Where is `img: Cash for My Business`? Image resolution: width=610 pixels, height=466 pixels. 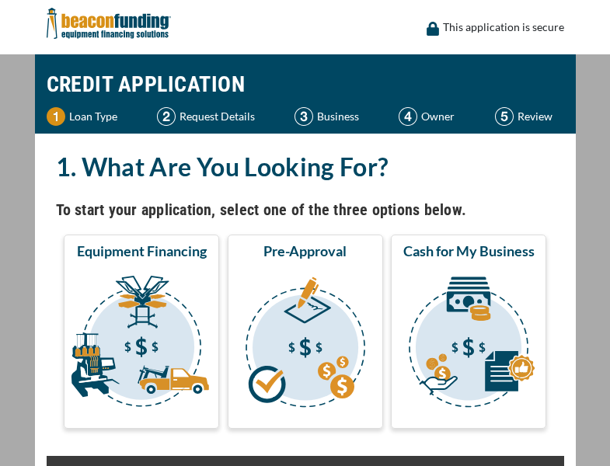
img: Cash for My Business is located at coordinates (468, 344).